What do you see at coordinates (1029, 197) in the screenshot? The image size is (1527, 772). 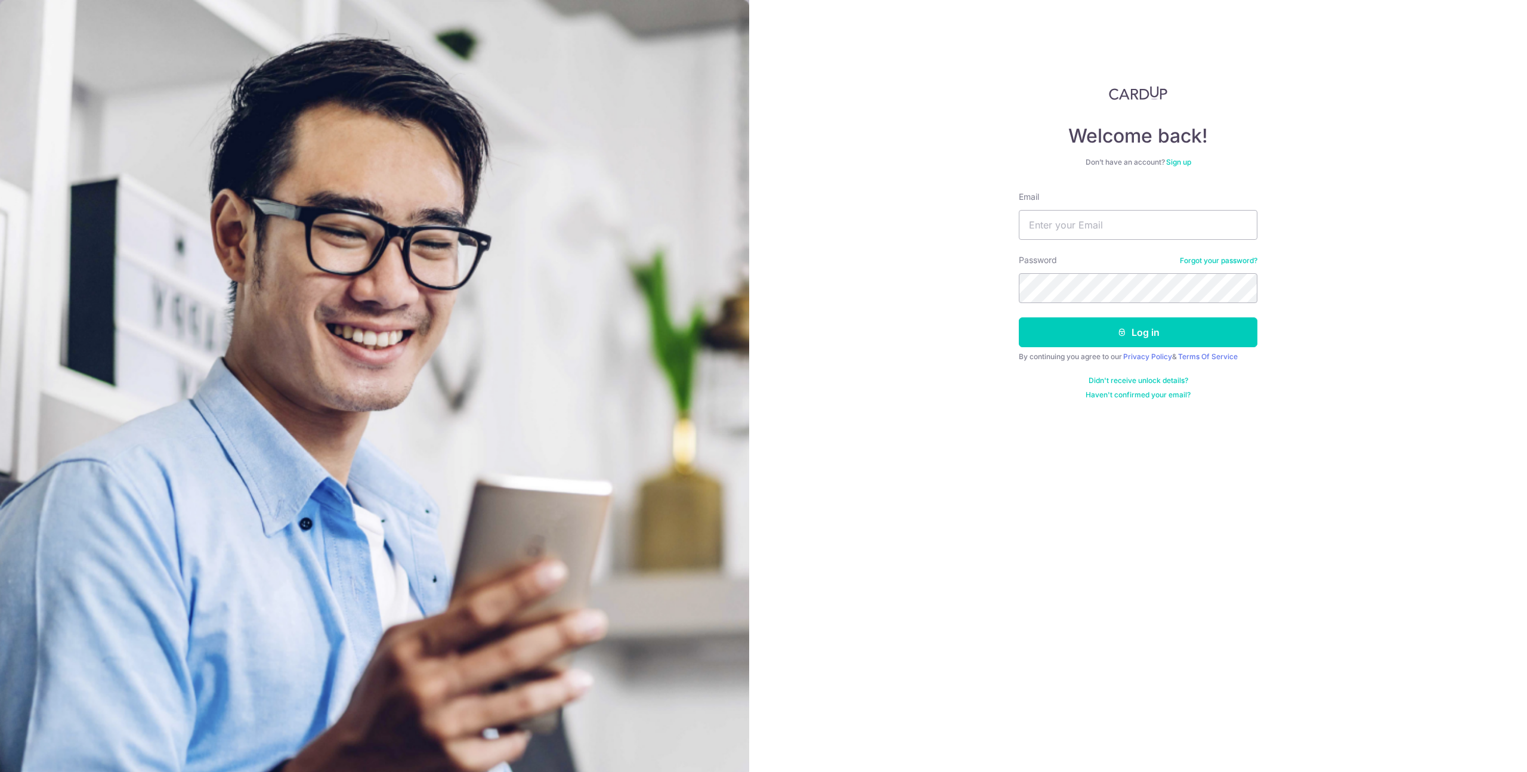 I see `label: Email` at bounding box center [1029, 197].